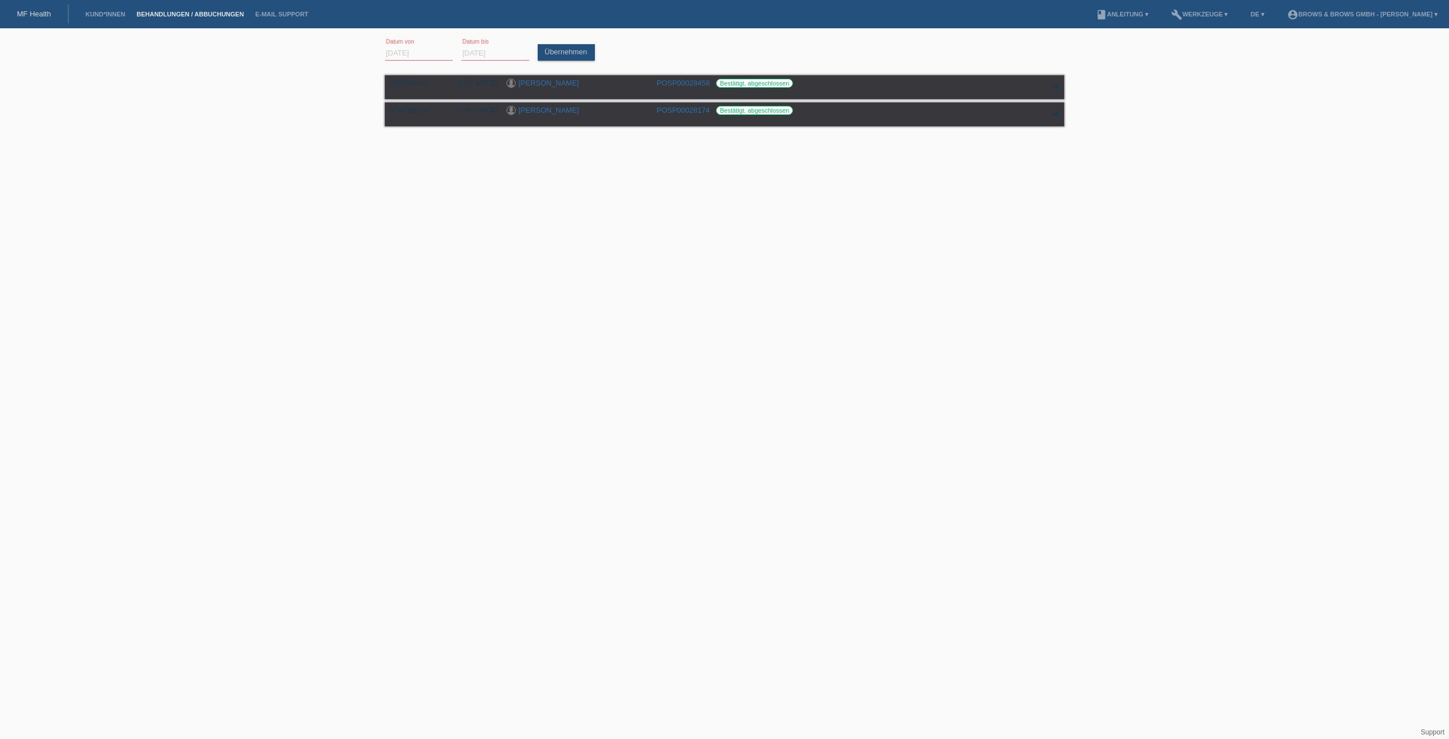 The height and width of the screenshot is (739, 1449). I want to click on a: Kund*innen, so click(105, 14).